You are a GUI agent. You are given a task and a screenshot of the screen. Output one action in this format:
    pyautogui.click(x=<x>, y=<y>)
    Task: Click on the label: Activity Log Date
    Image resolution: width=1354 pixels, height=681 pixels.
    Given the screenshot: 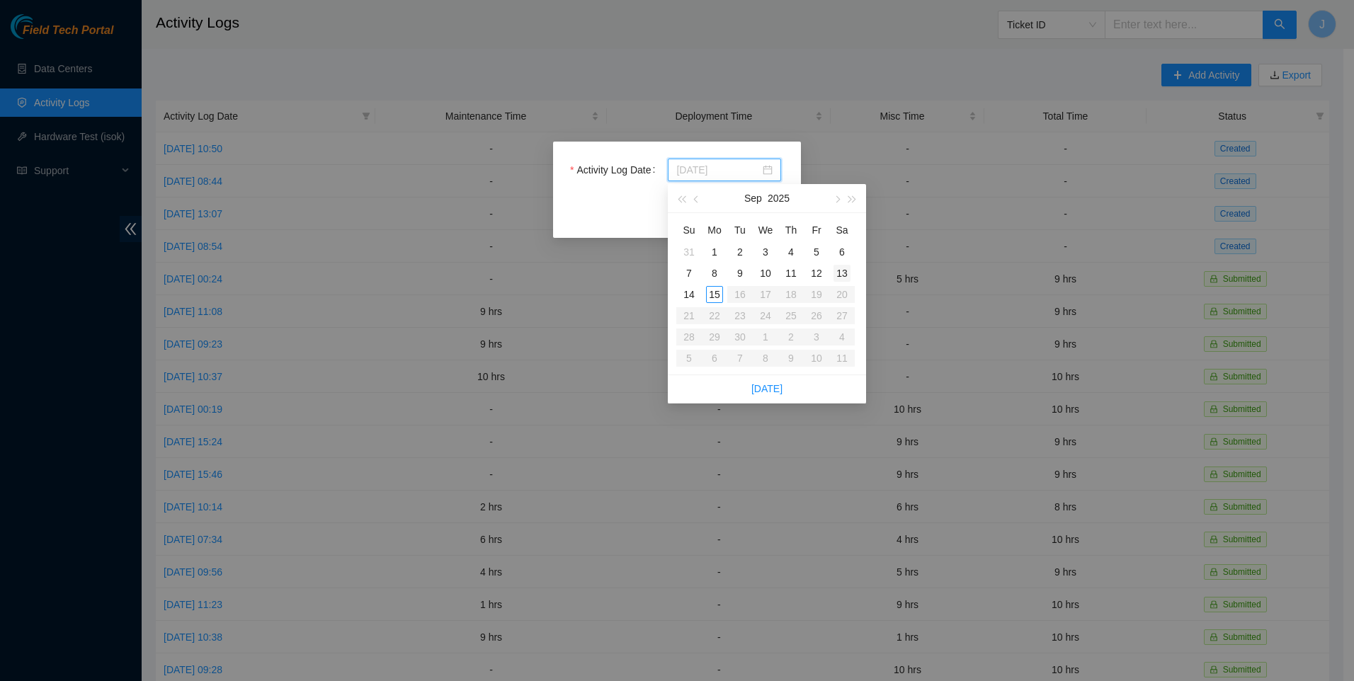 What is the action you would take?
    pyautogui.click(x=615, y=170)
    